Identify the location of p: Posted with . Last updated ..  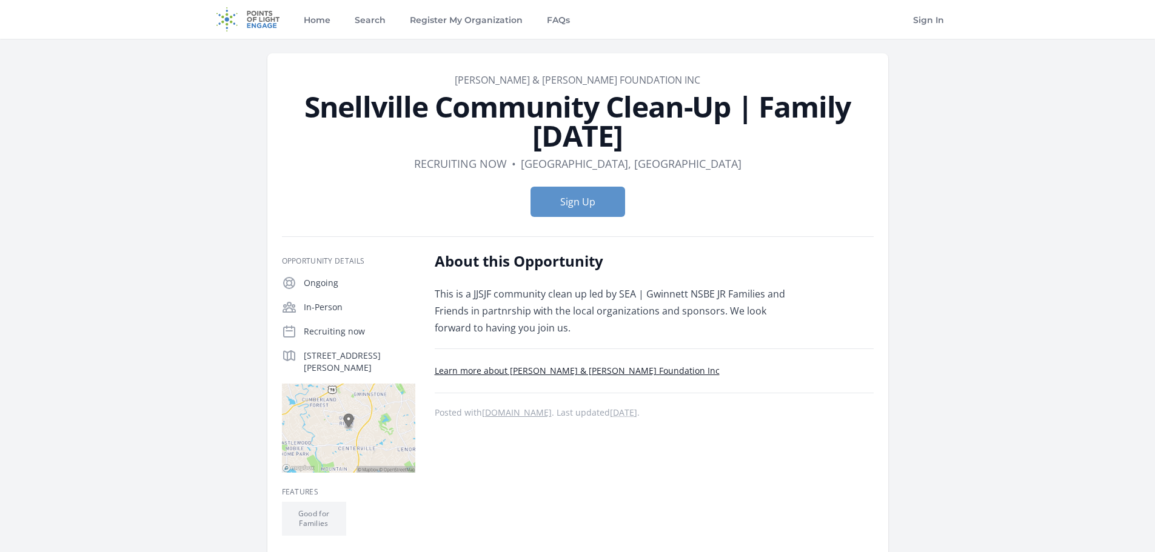
(654, 413).